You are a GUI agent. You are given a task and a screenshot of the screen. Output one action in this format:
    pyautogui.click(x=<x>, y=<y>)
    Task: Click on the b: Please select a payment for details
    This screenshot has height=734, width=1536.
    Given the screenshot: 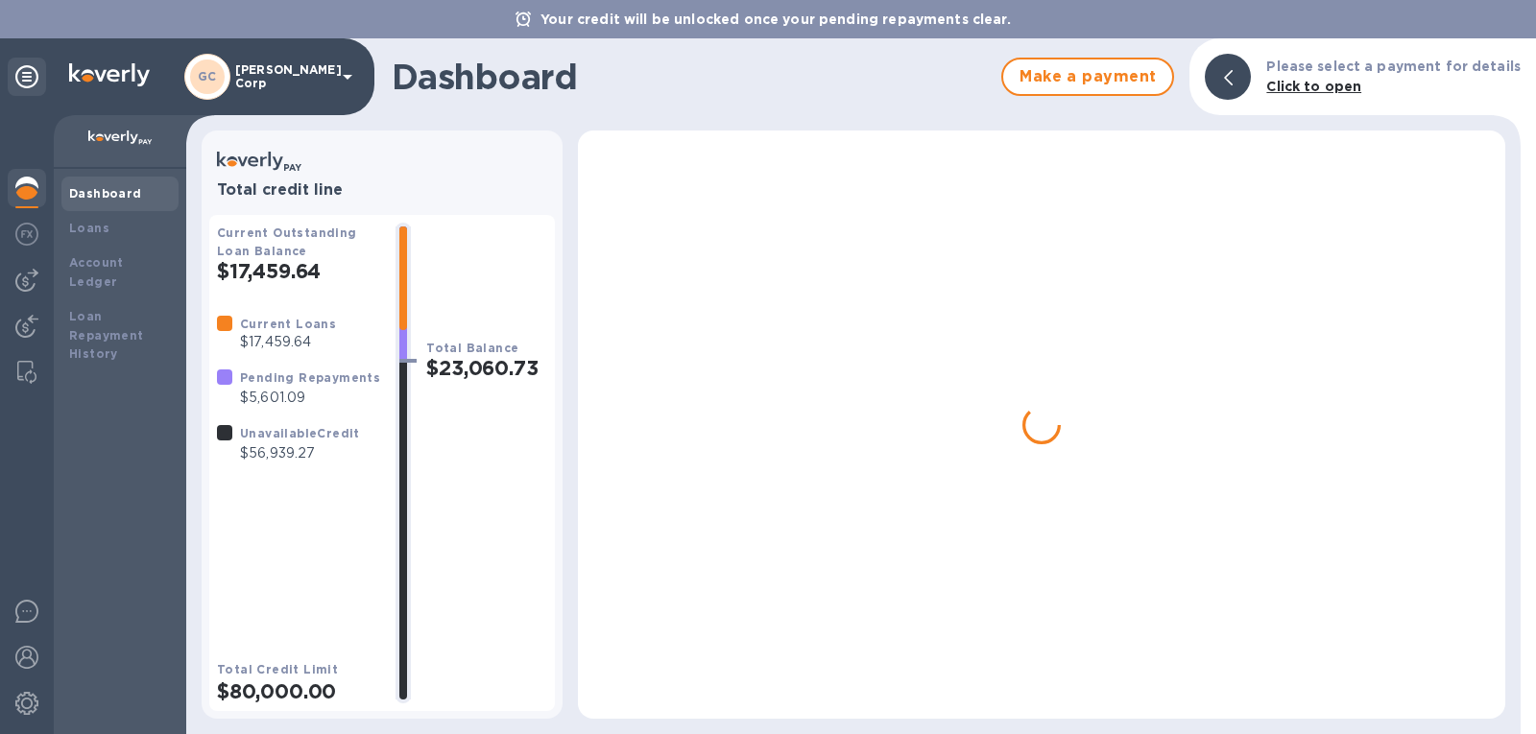 What is the action you would take?
    pyautogui.click(x=1393, y=66)
    